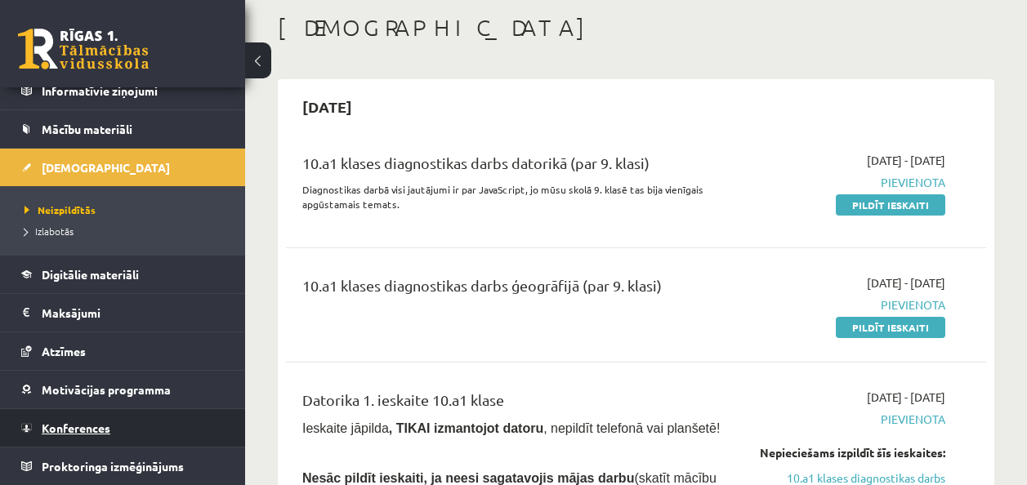  Describe the element at coordinates (83, 49) in the screenshot. I see `a: Rīgas 1. Tālmācības vidusskola` at that location.